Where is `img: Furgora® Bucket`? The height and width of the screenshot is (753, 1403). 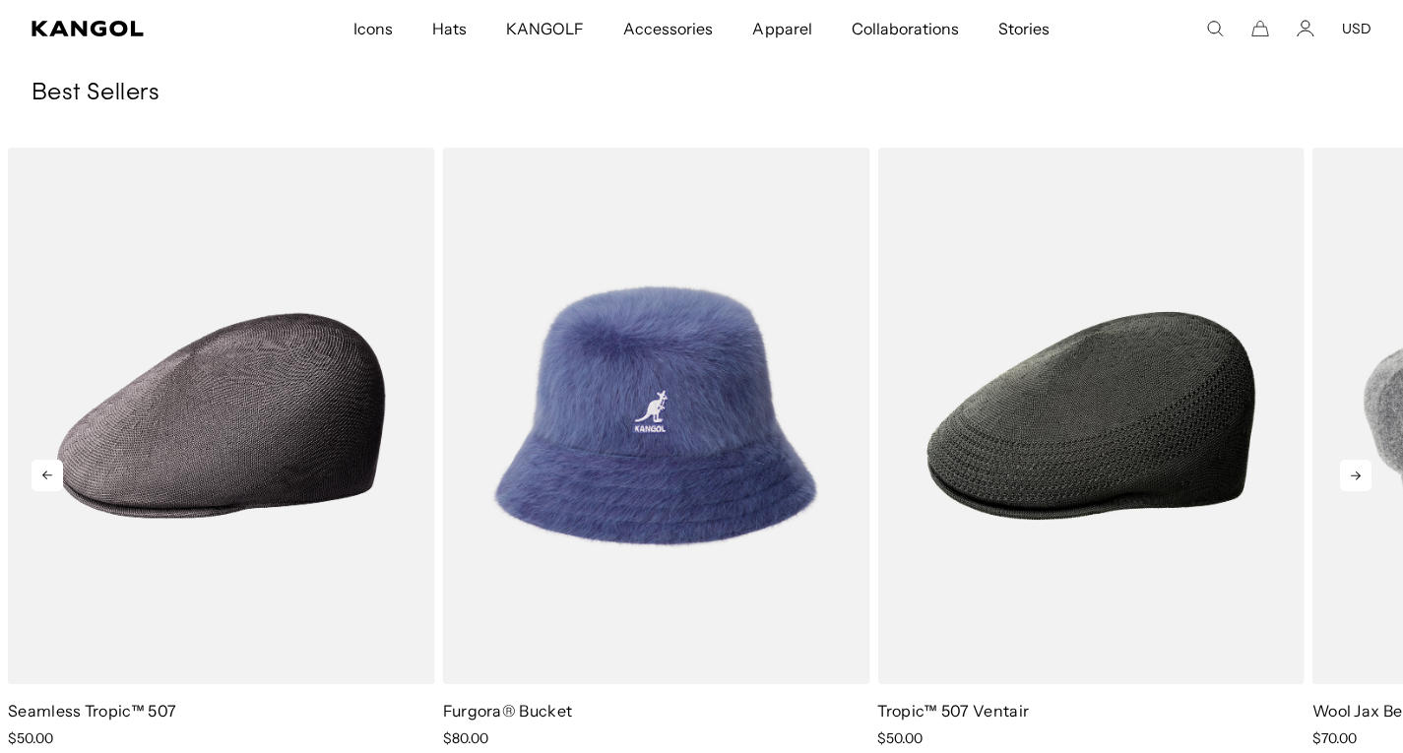 img: Furgora® Bucket is located at coordinates (657, 415).